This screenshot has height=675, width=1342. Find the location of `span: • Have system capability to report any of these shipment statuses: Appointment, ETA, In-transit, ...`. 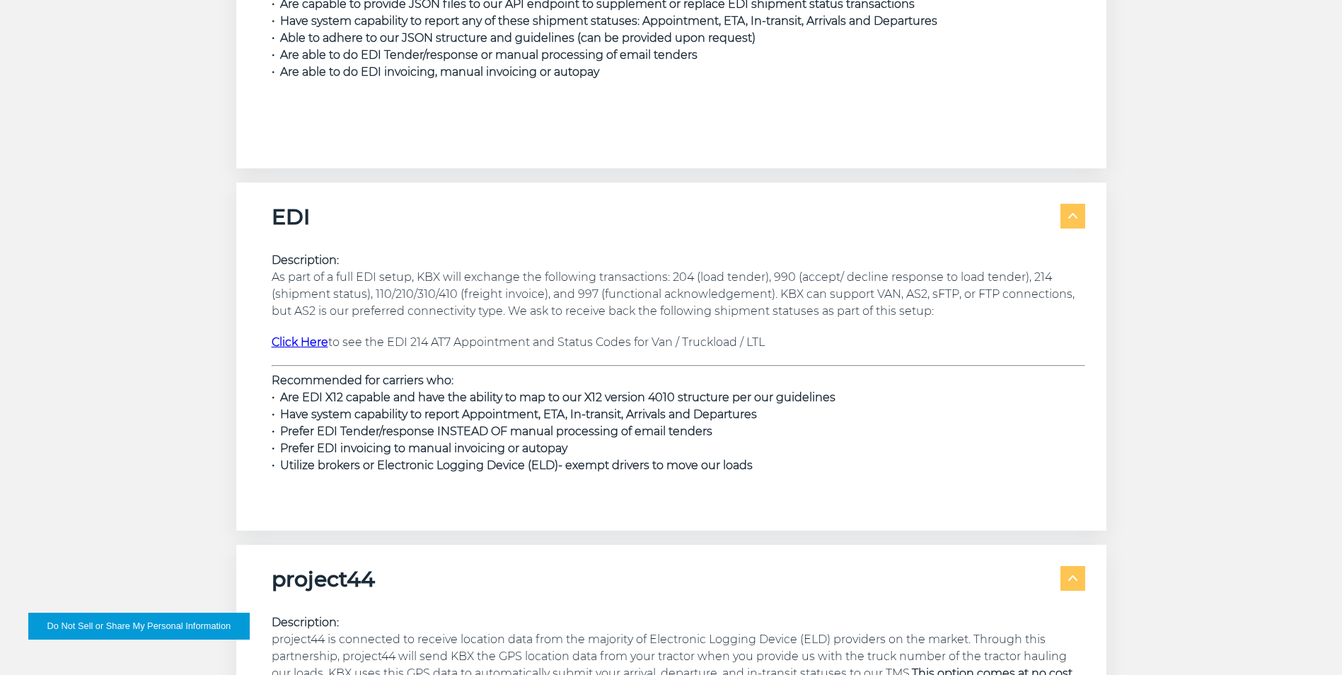

span: • Have system capability to report any of these shipment statuses: Appointment, ETA, In-transit, ... is located at coordinates (604, 21).